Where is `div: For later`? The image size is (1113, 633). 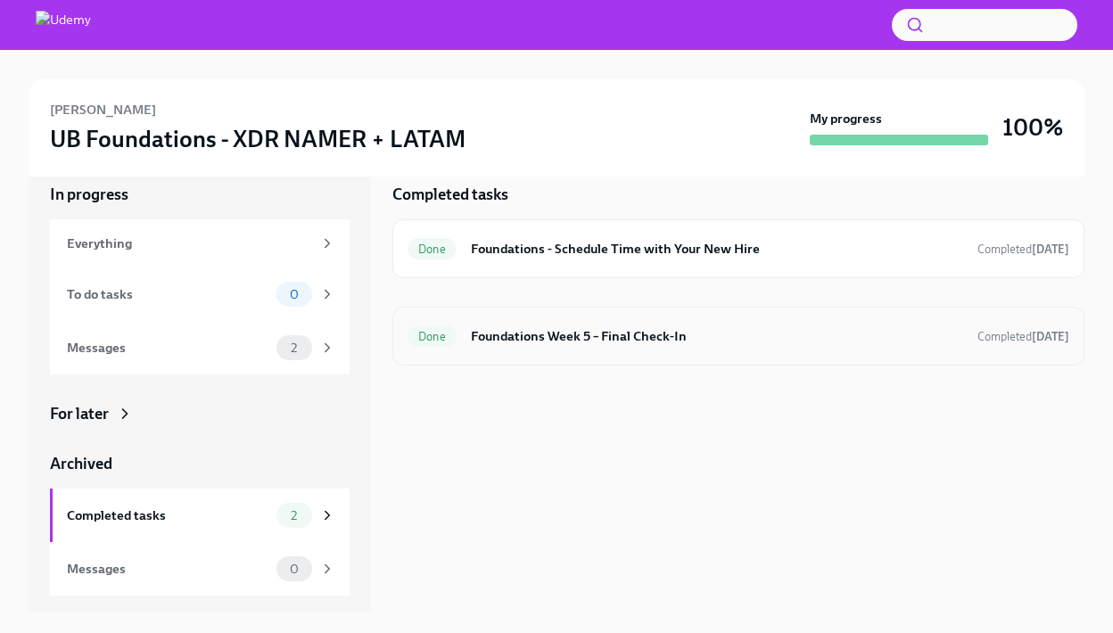
div: For later is located at coordinates (79, 414).